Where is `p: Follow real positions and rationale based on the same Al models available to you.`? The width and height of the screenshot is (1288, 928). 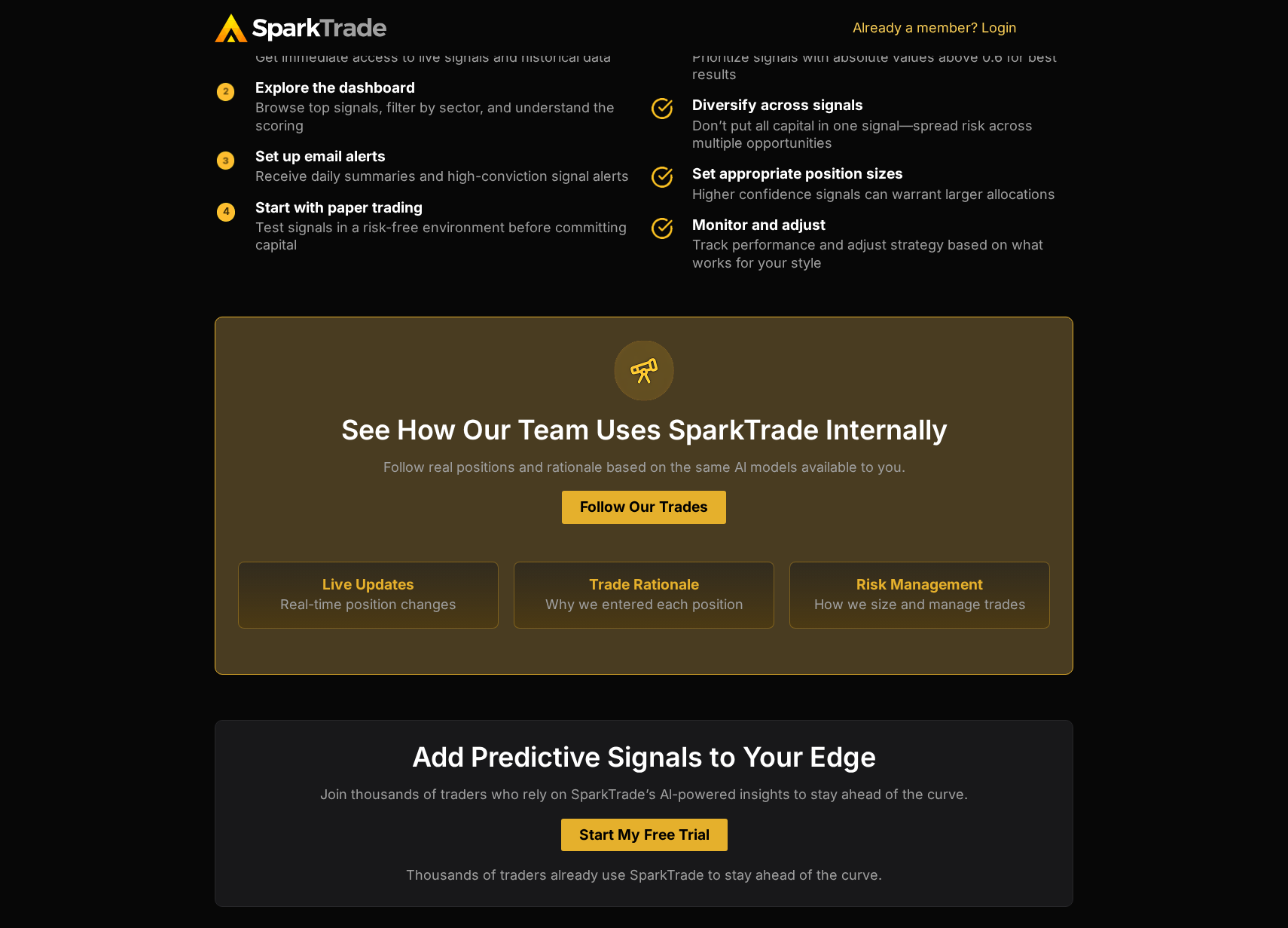
p: Follow real positions and rationale based on the same Al models available to you. is located at coordinates (644, 467).